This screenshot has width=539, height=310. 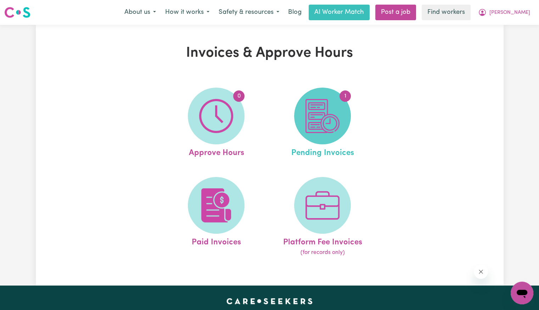 What do you see at coordinates (270, 53) in the screenshot?
I see `h1: Invoices & Approve Hours` at bounding box center [270, 53].